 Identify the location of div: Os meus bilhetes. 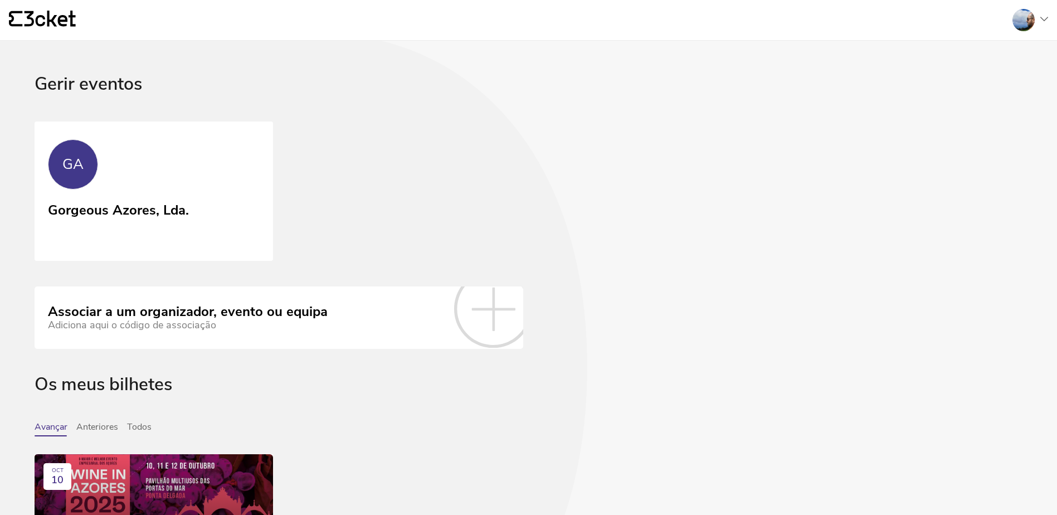
(528, 398).